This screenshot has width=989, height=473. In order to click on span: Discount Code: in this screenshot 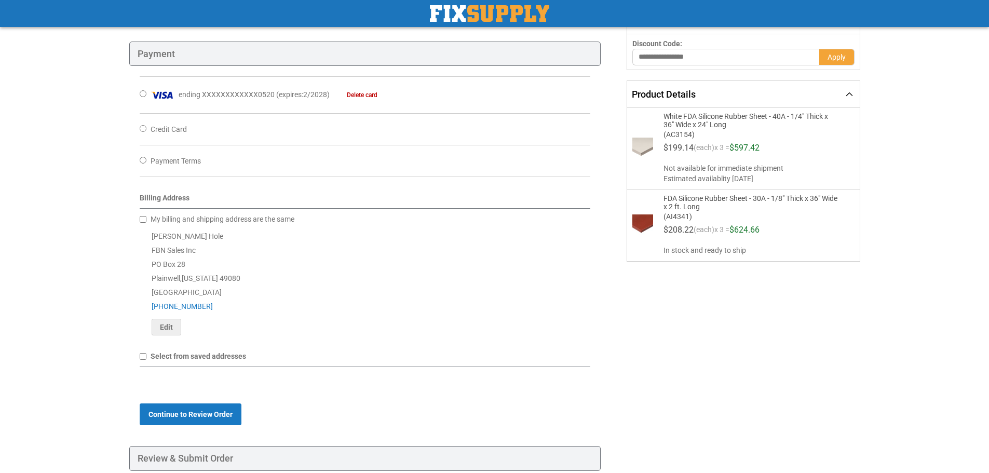, I will do `click(658, 44)`.